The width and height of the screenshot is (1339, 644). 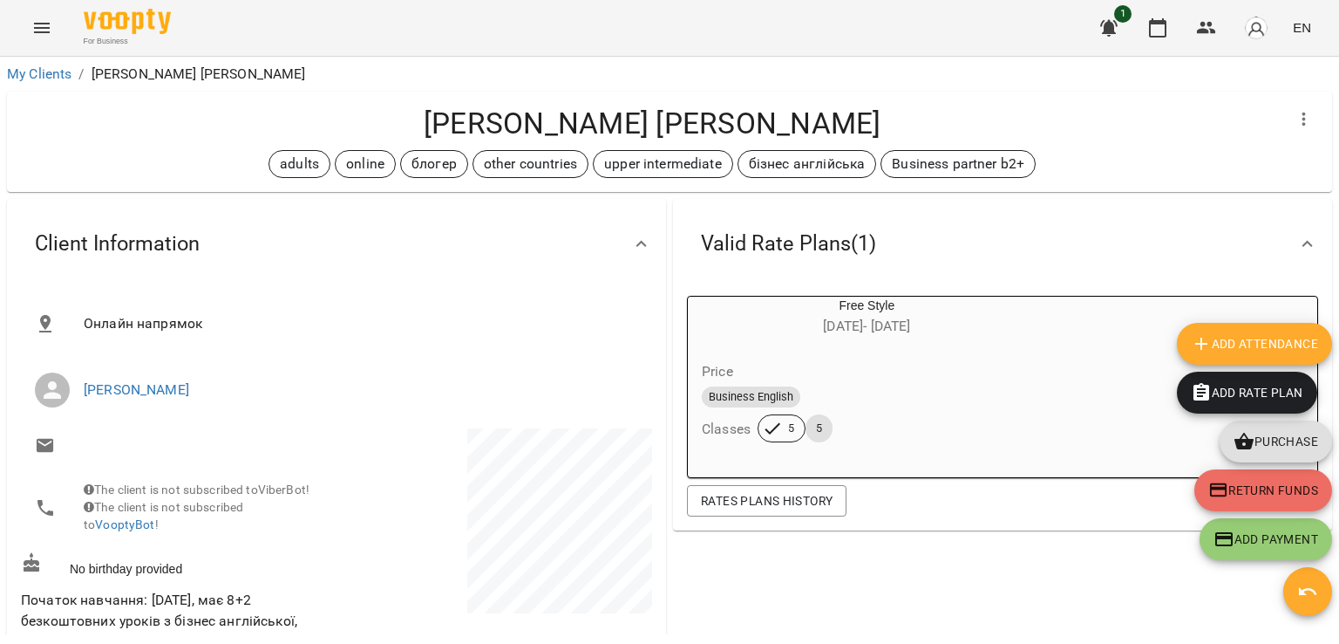 What do you see at coordinates (1003, 243) in the screenshot?
I see `div: Valid Rate Plans(1)` at bounding box center [1003, 243].